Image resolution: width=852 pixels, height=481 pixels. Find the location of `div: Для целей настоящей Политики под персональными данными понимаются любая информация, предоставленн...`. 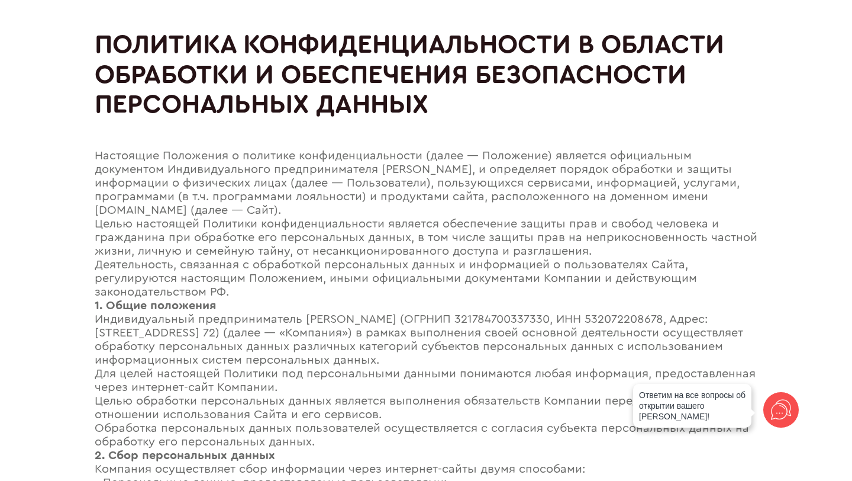

div: Для целей настоящей Политики под персональными данными понимаются любая информация, предоставленн... is located at coordinates (426, 381).